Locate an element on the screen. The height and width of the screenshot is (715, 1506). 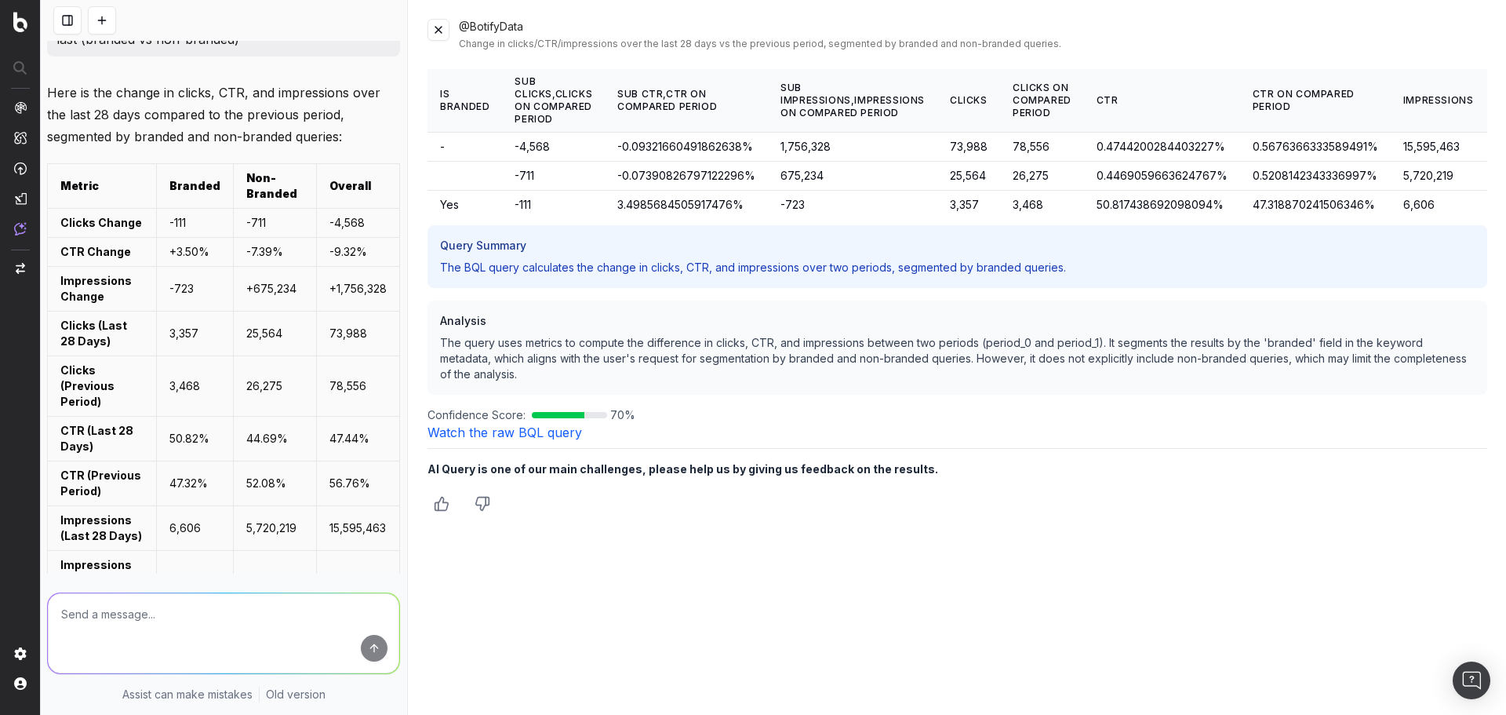
span: Impressions is located at coordinates (1438, 100).